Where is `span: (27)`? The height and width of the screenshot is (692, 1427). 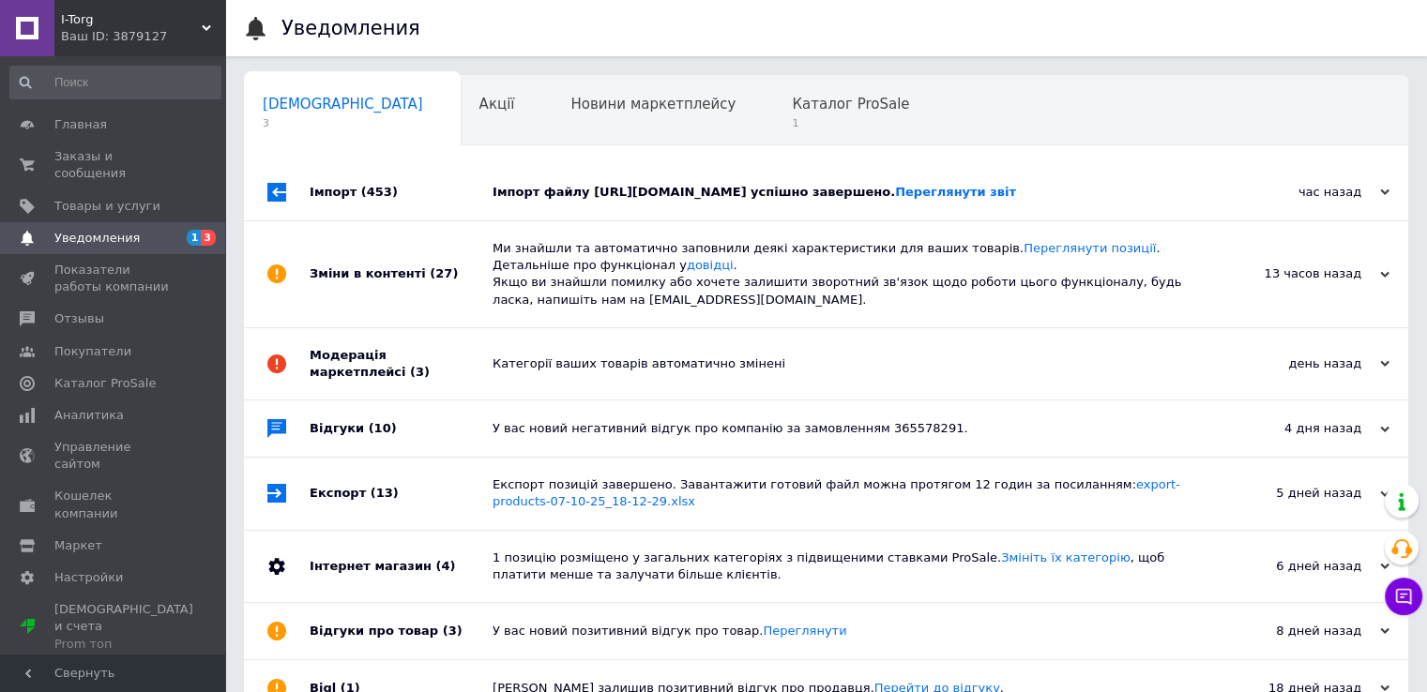
span: (27) is located at coordinates (444, 273).